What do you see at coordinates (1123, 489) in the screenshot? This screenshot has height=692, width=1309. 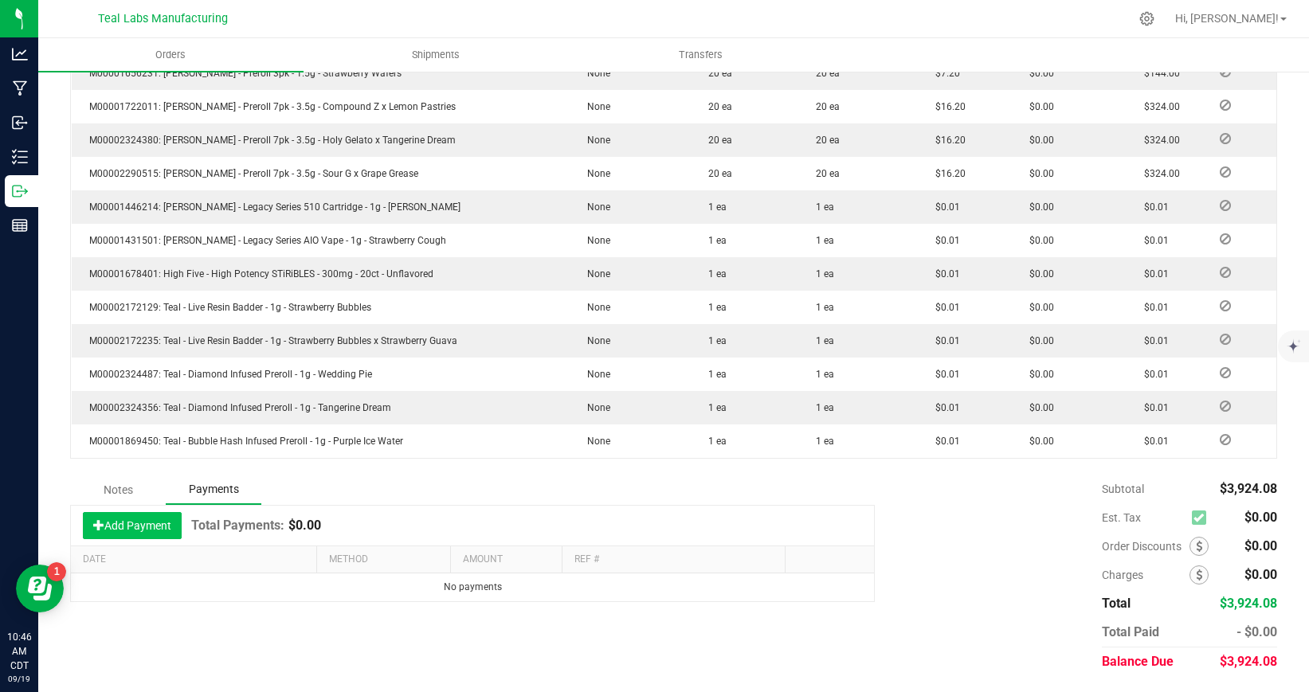 I see `span: Subtotal` at bounding box center [1123, 489].